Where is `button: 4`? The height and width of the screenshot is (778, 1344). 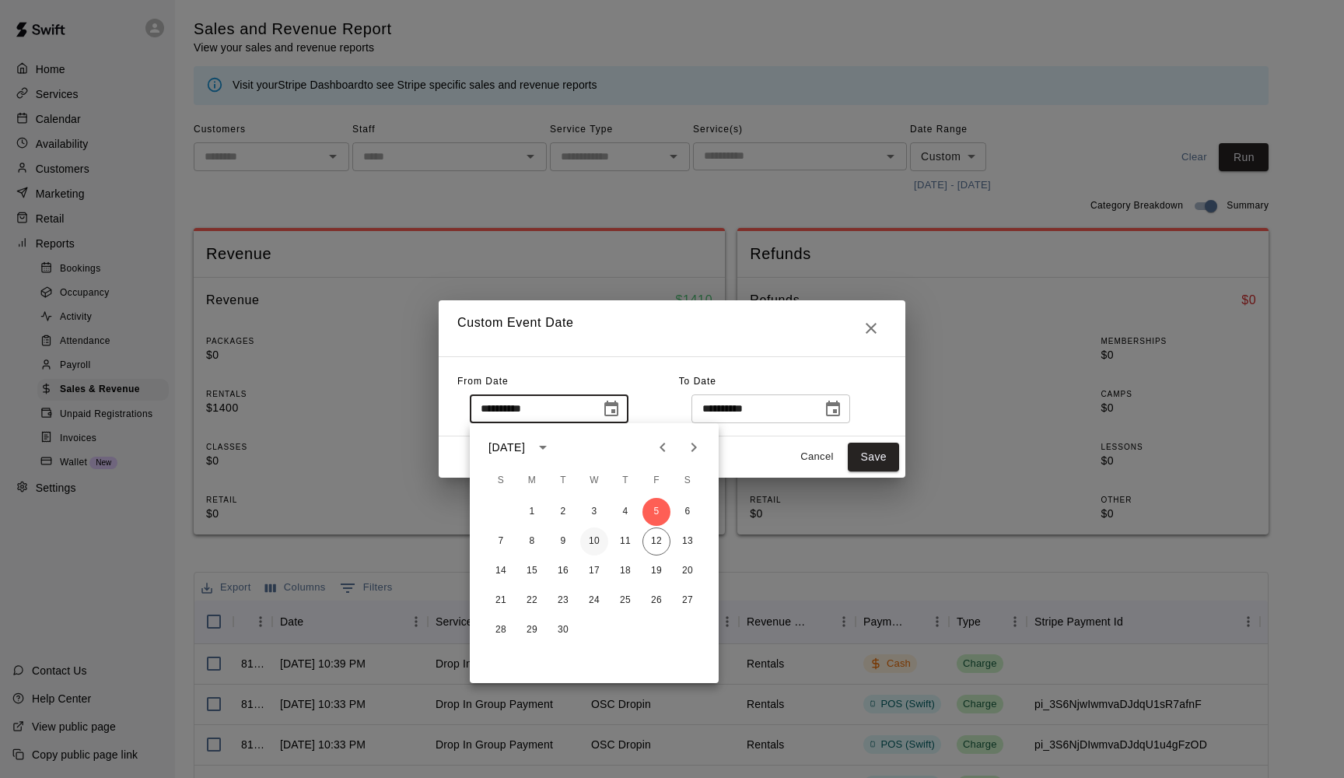 button: 4 is located at coordinates (625, 512).